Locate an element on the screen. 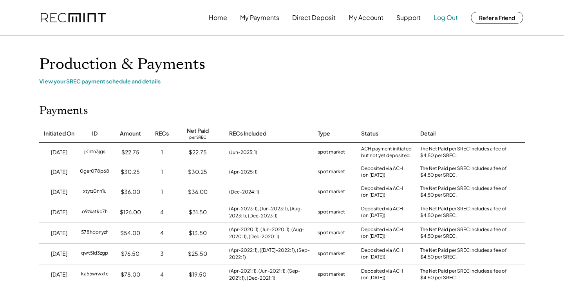 The height and width of the screenshot is (284, 564). div: $13.50 is located at coordinates (198, 233).